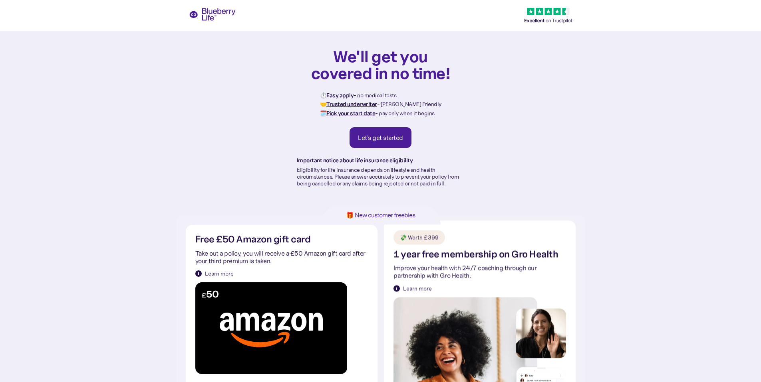  Describe the element at coordinates (380, 177) in the screenshot. I see `p: Eligibility for life insurance depends on lifestyle and health circumstances. Please answer accur...` at that location.